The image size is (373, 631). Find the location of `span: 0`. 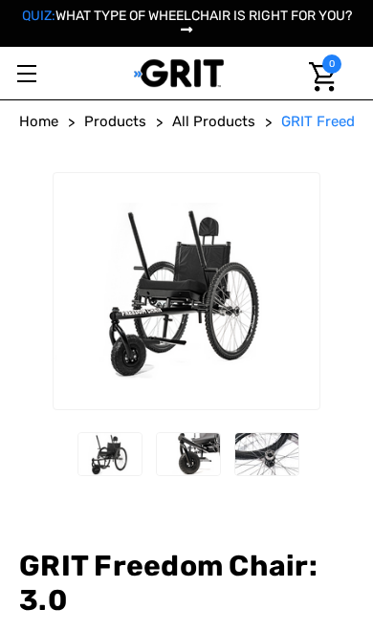

span: 0 is located at coordinates (332, 64).